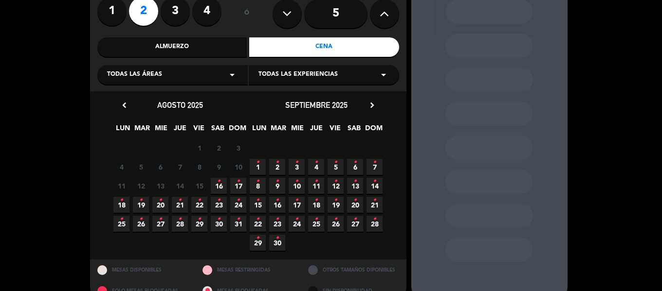  Describe the element at coordinates (298, 75) in the screenshot. I see `span: Todas las experiencias` at that location.